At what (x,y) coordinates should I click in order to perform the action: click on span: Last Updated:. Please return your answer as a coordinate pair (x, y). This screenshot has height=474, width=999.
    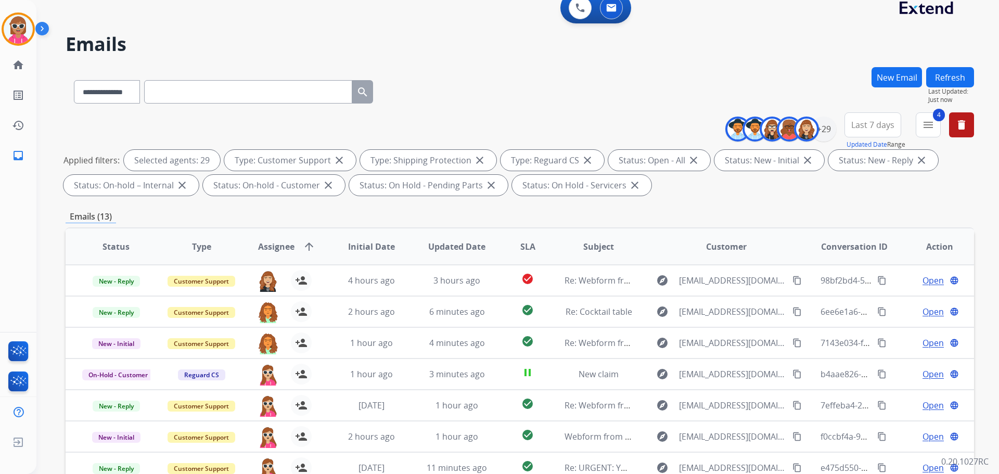
    Looking at the image, I should click on (951, 92).